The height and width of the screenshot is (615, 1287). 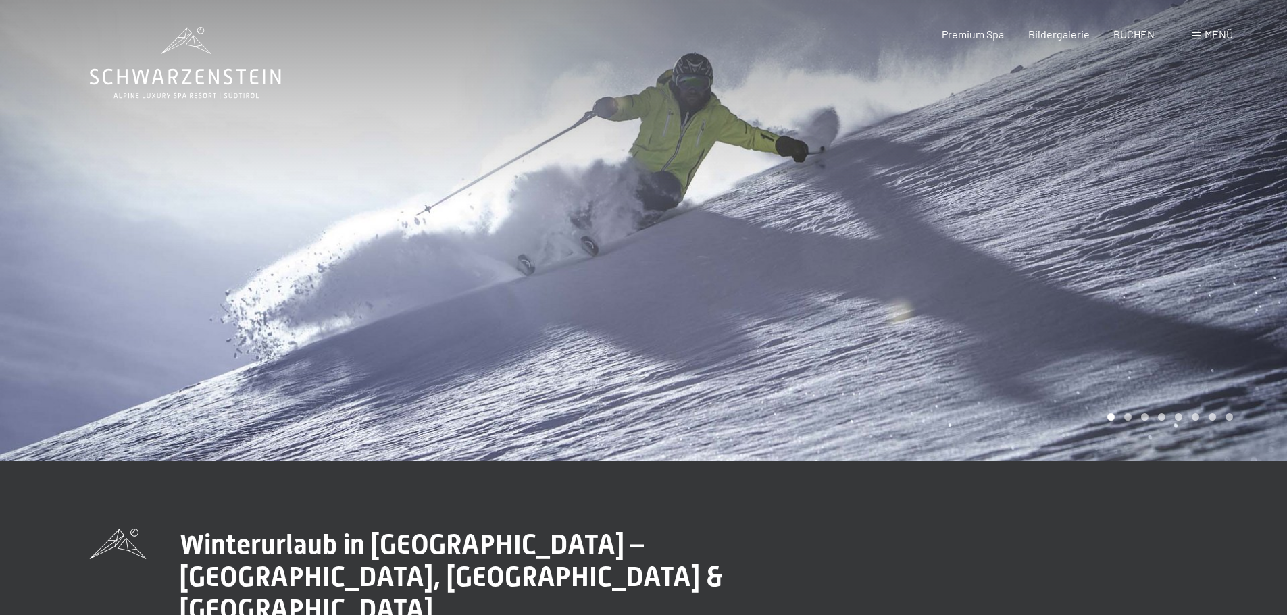 What do you see at coordinates (1219, 34) in the screenshot?
I see `span: Menü` at bounding box center [1219, 34].